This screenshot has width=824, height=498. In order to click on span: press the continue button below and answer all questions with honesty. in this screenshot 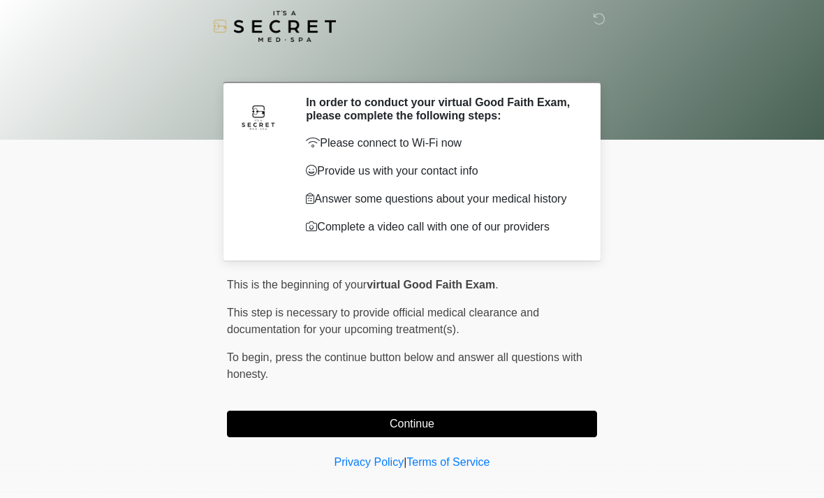, I will do `click(404, 365)`.